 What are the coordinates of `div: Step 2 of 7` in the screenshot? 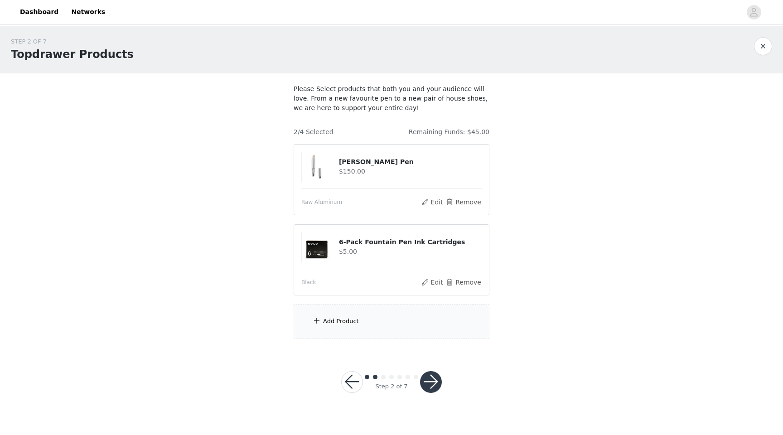 It's located at (391, 386).